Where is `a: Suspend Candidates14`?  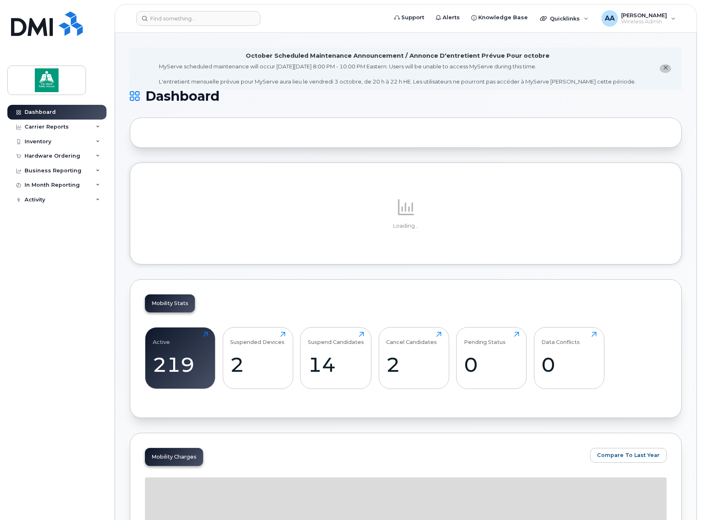 a: Suspend Candidates14 is located at coordinates (336, 358).